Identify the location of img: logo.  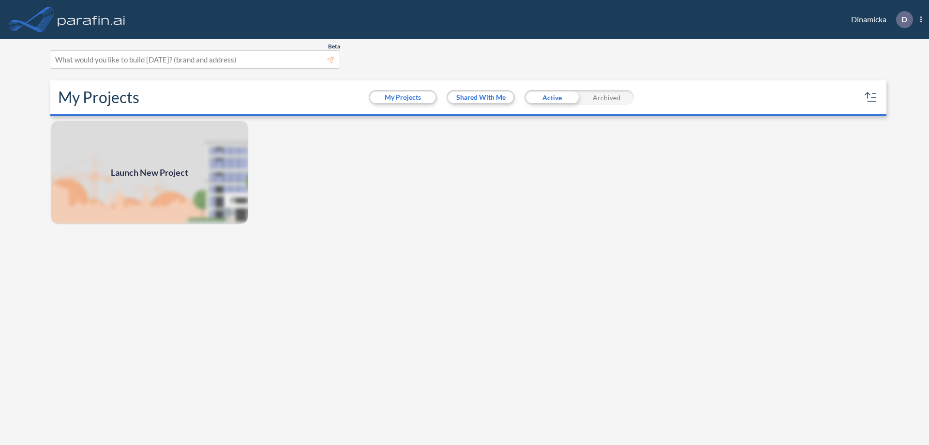
(91, 19).